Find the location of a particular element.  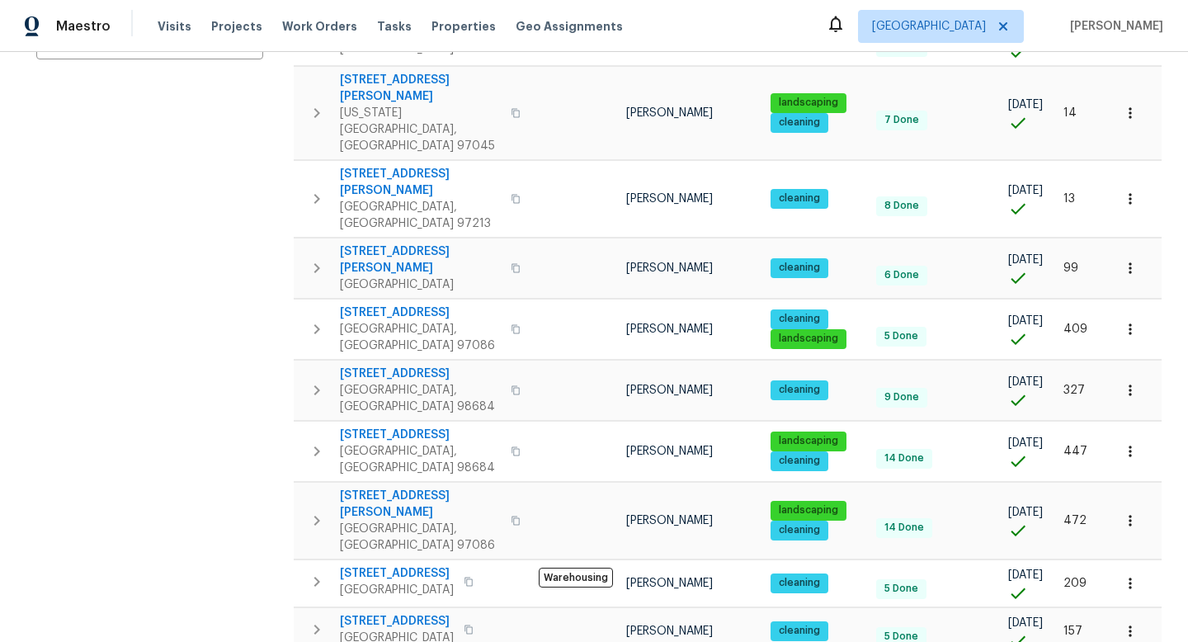

span: 409 is located at coordinates (1075, 329).